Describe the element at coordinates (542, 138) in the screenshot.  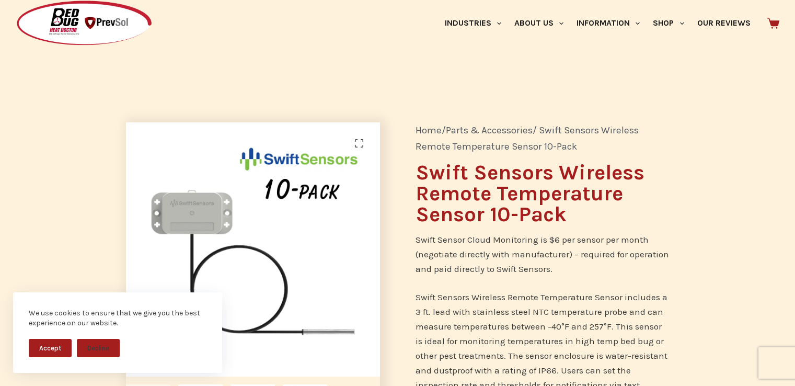
I see `nav: Breadcrumb` at that location.